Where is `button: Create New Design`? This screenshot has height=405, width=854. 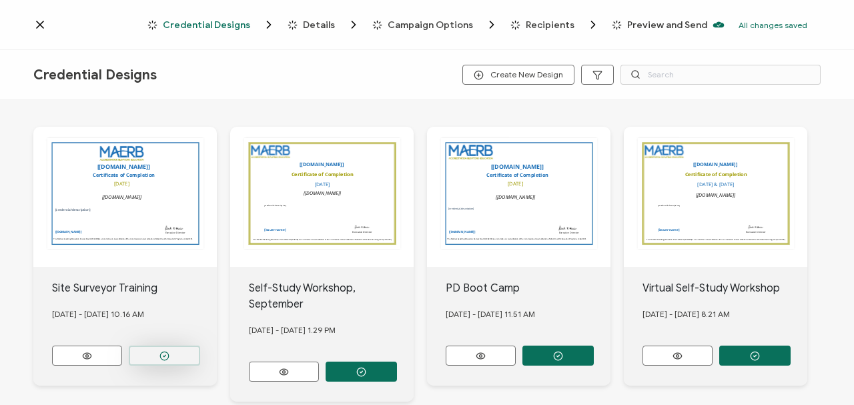 button: Create New Design is located at coordinates (518, 75).